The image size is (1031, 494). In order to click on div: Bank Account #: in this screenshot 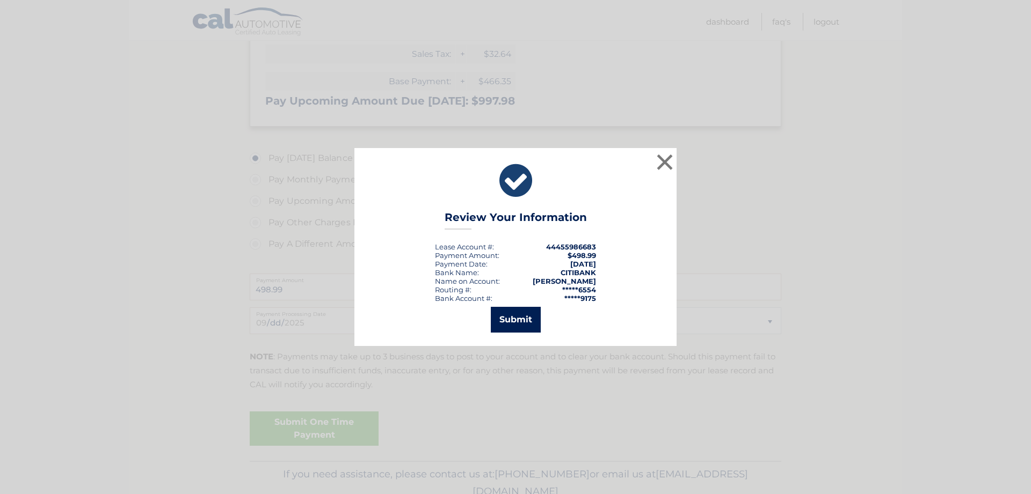, I will do `click(463, 298)`.